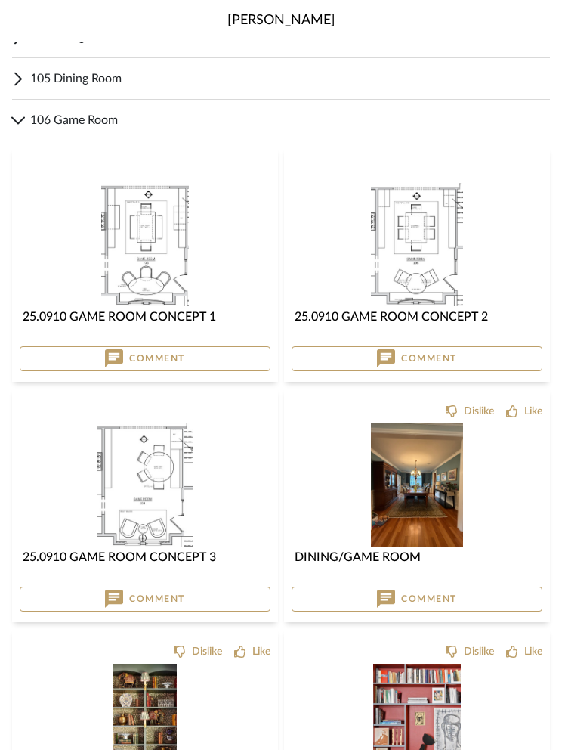 This screenshot has height=750, width=562. Describe the element at coordinates (119, 317) in the screenshot. I see `span: 25.0910 Game Room Concept 1` at that location.